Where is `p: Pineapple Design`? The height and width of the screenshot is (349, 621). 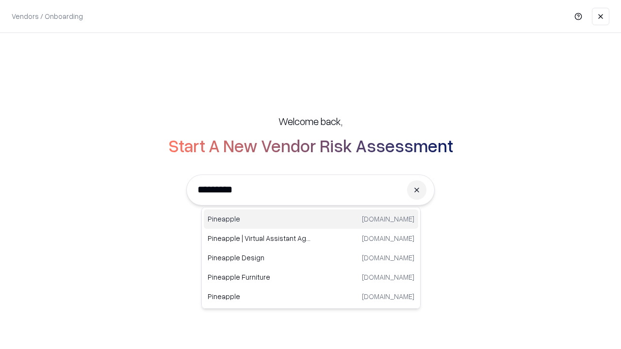 p: Pineapple Design is located at coordinates (259, 258).